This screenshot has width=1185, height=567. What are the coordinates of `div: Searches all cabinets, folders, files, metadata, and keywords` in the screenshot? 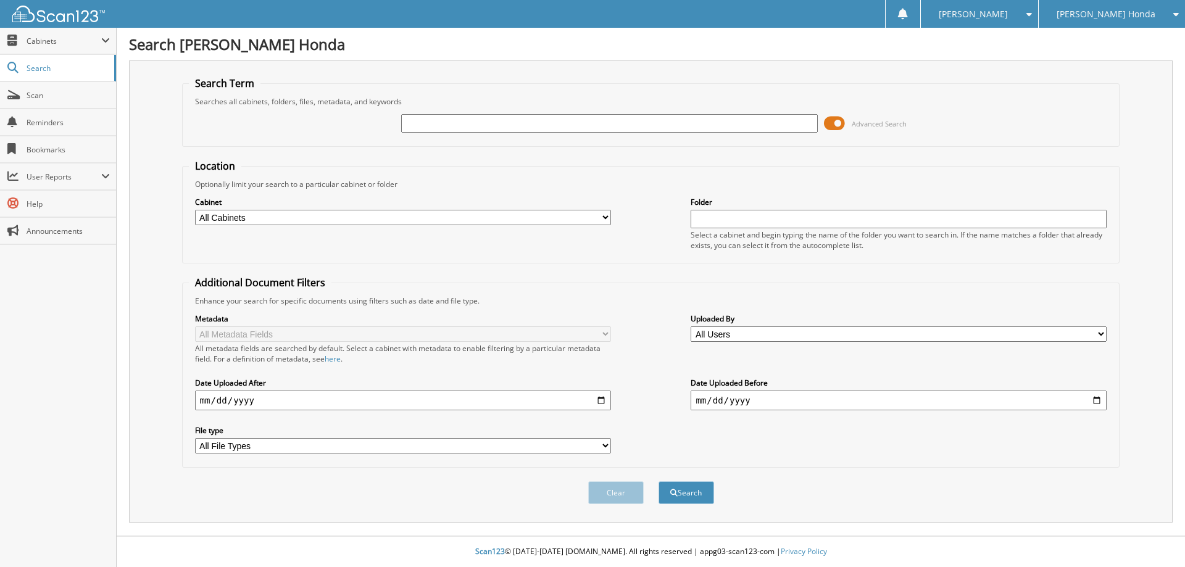 It's located at (651, 101).